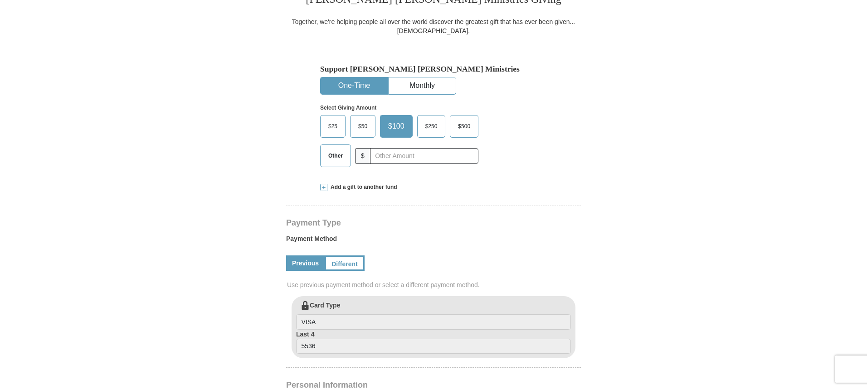 This screenshot has height=389, width=867. I want to click on input: Card Type, so click(433, 322).